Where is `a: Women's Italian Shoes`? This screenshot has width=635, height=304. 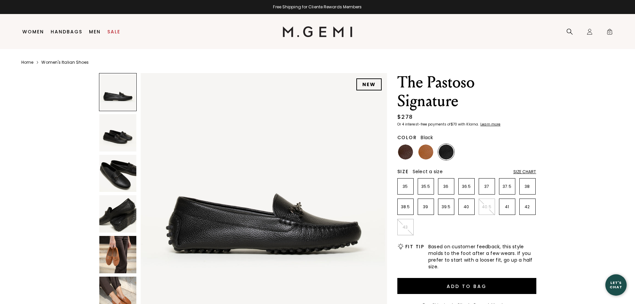
a: Women's Italian Shoes is located at coordinates (65, 62).